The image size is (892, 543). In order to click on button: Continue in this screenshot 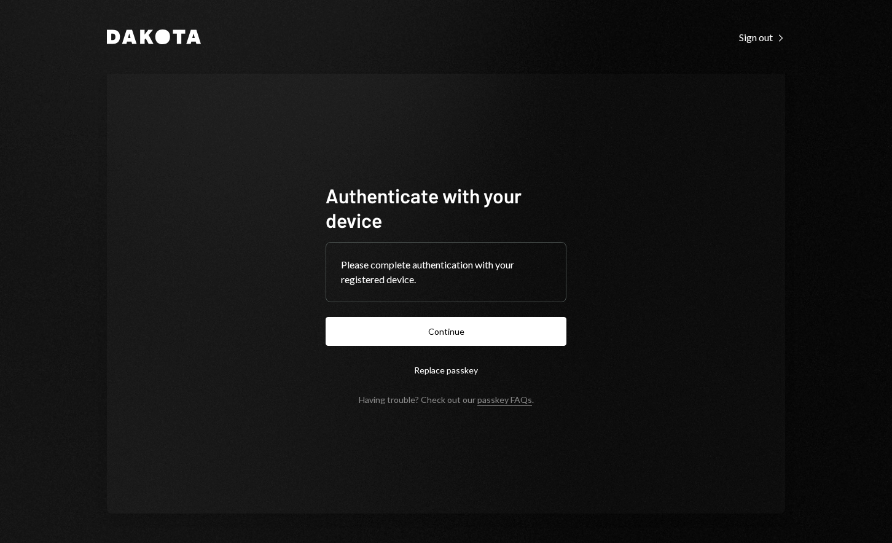, I will do `click(446, 331)`.